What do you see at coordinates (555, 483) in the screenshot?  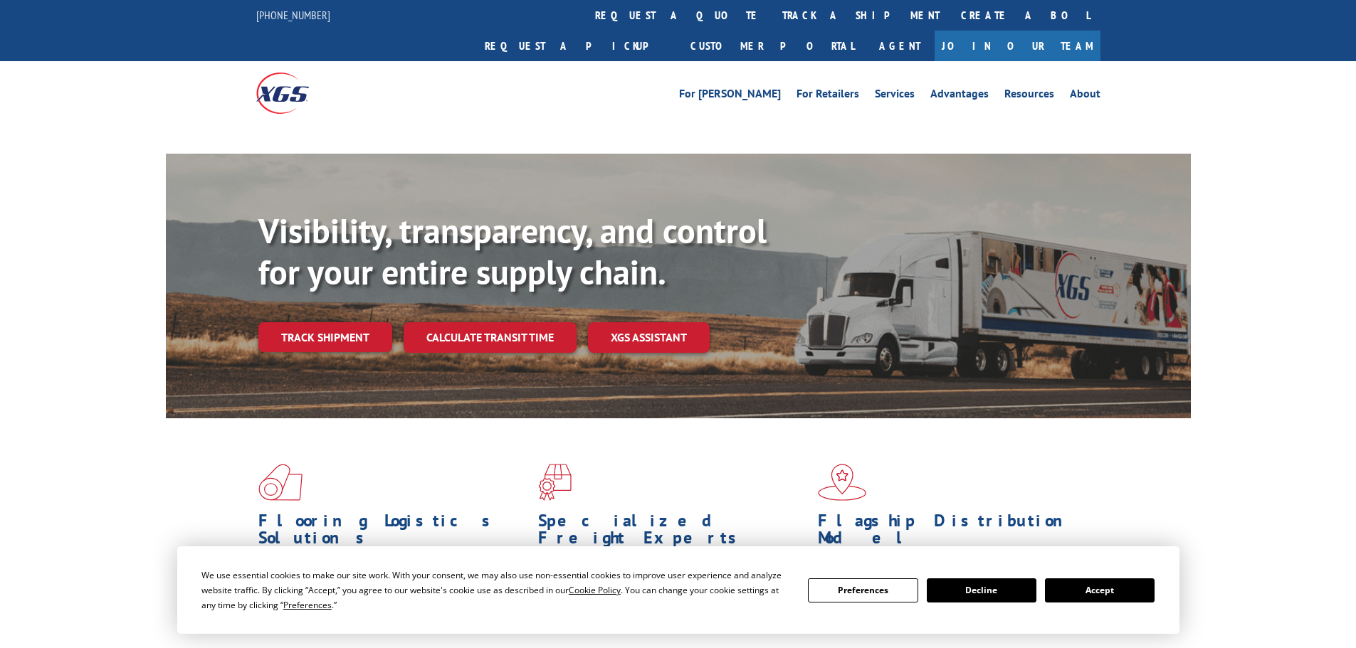 I see `img: xgs-icon-focused-on-flooring-red` at bounding box center [555, 483].